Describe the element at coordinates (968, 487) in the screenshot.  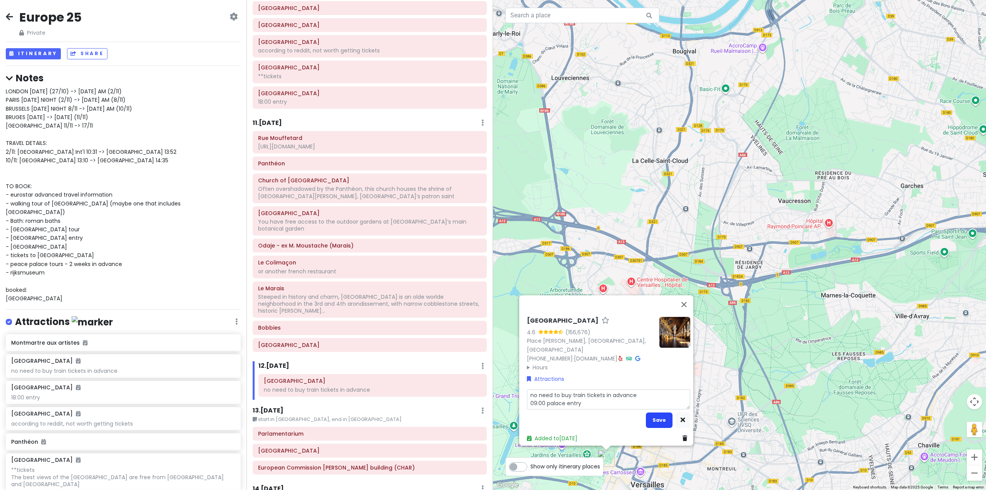
I see `a: Report a map error` at that location.